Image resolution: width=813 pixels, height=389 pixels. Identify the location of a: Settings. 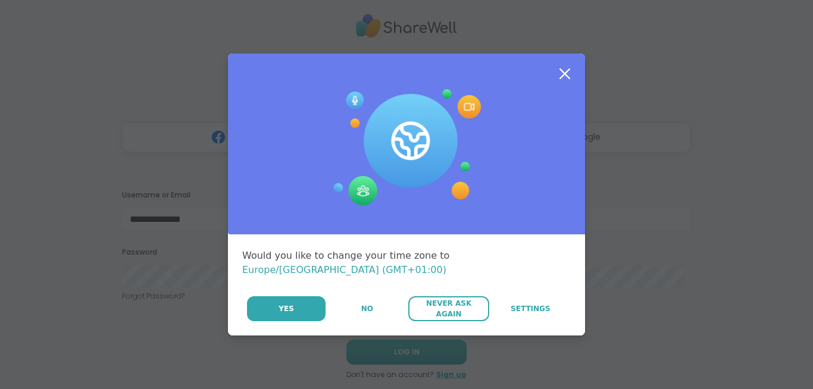
(530, 309).